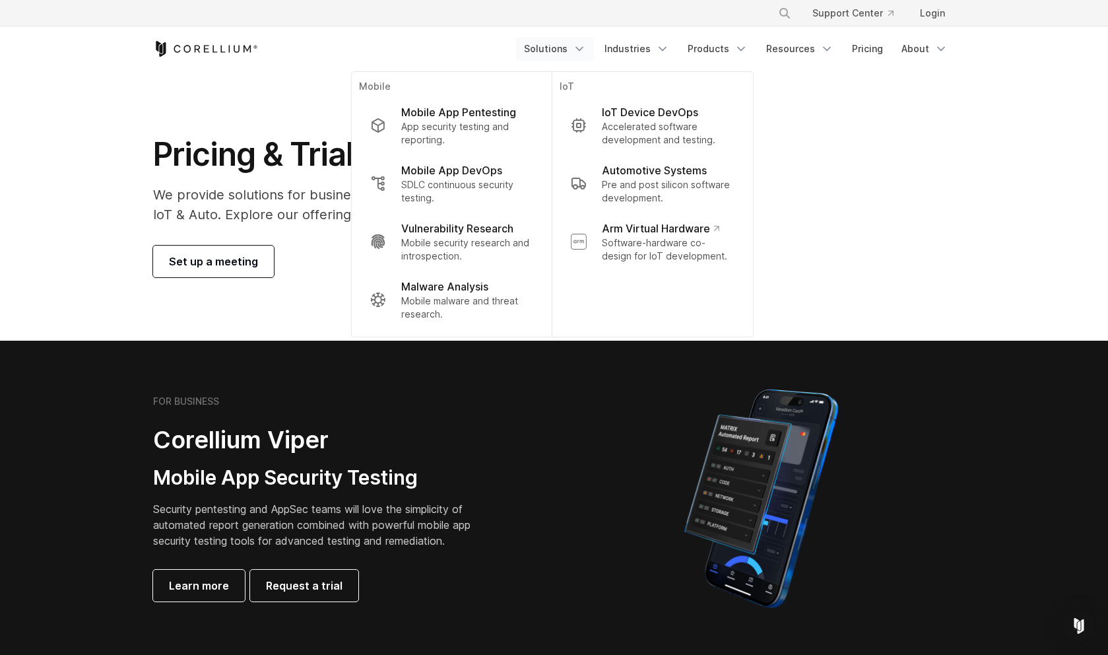 The height and width of the screenshot is (655, 1108). What do you see at coordinates (932, 13) in the screenshot?
I see `a: Login` at bounding box center [932, 13].